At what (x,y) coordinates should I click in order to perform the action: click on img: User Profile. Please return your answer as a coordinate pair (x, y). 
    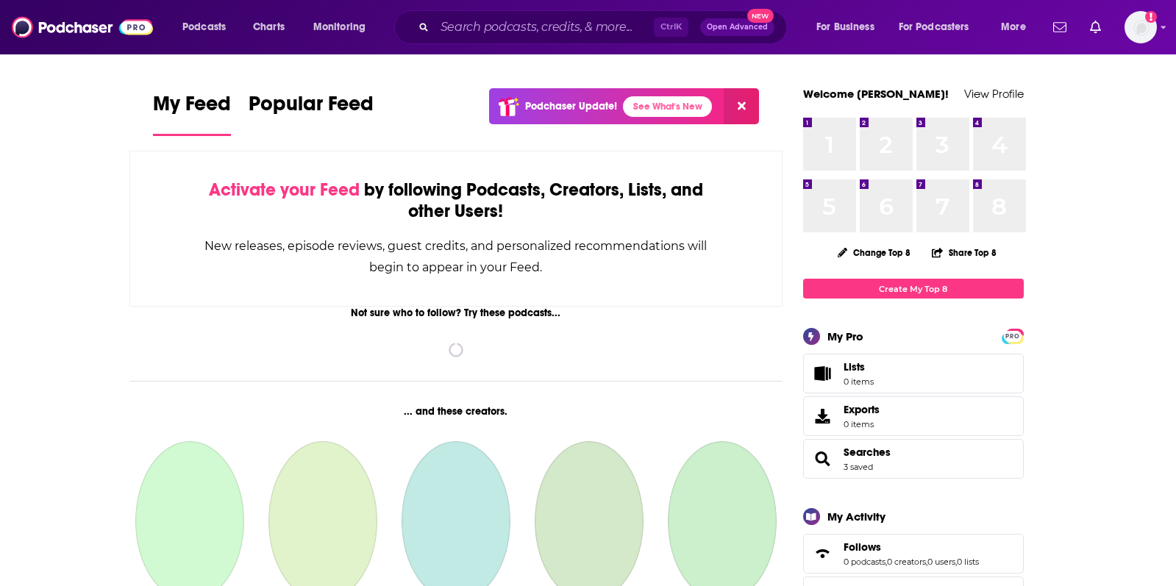
    Looking at the image, I should click on (1141, 27).